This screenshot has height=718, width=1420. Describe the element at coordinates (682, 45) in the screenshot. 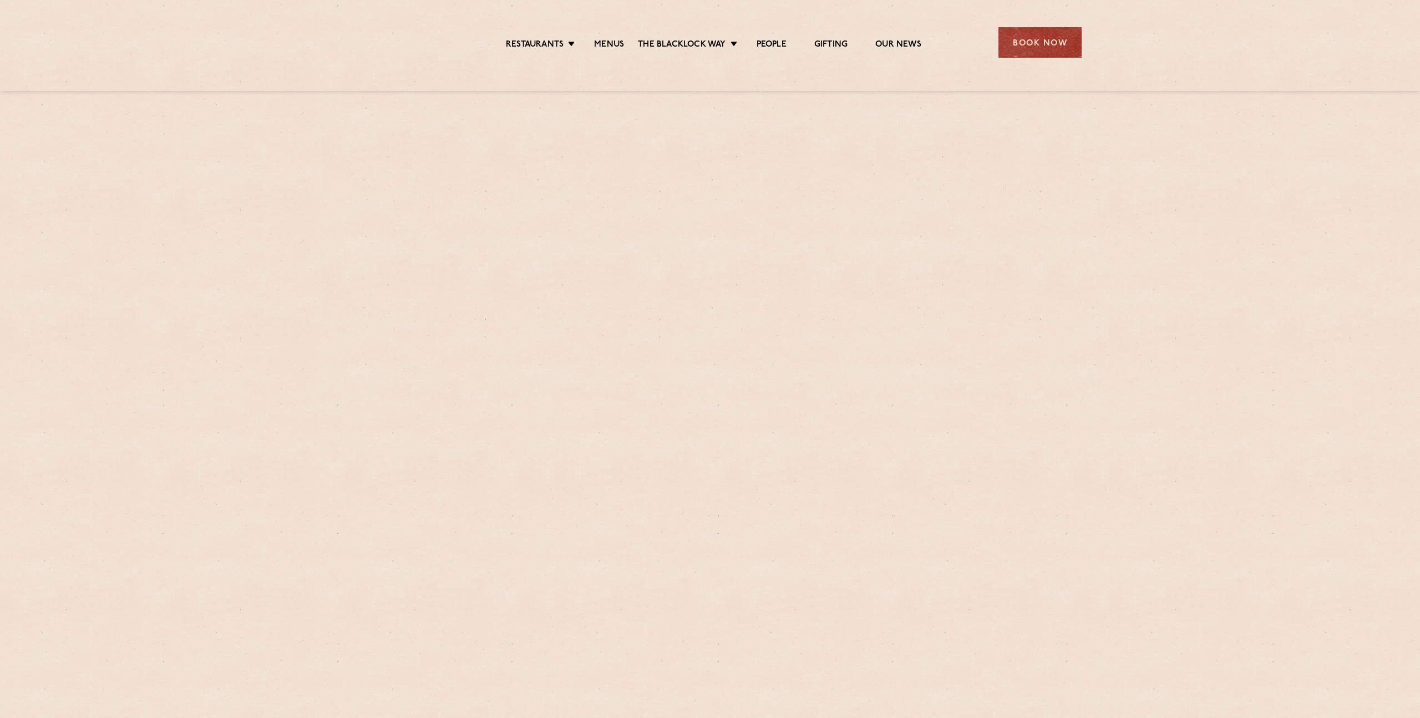

I see `a: The Blacklock Way` at that location.